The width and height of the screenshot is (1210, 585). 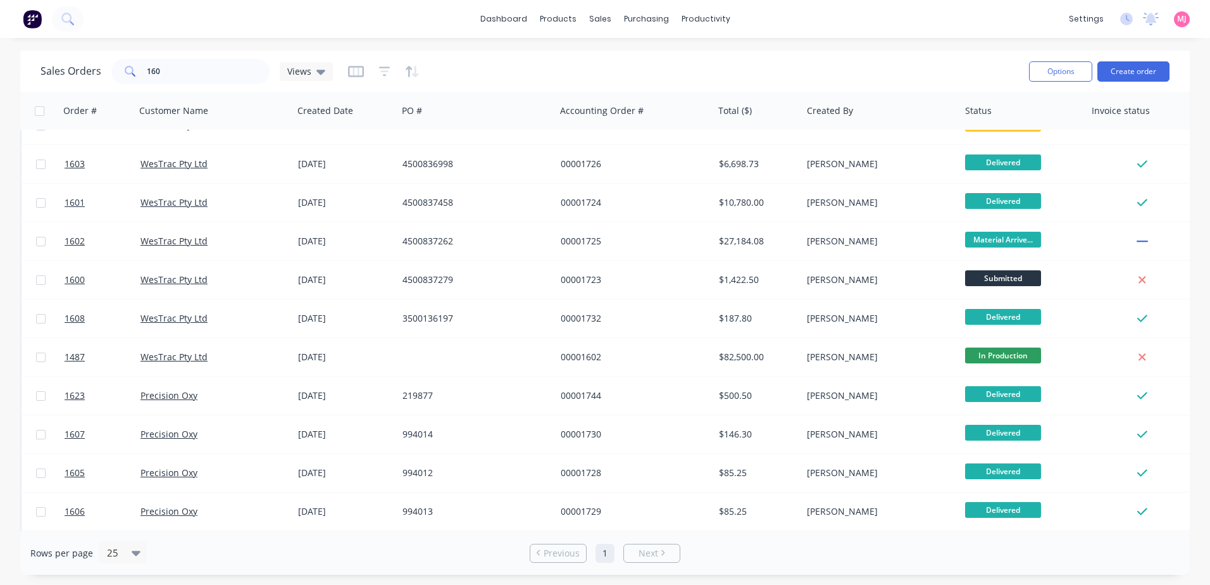 What do you see at coordinates (631, 434) in the screenshot?
I see `div: 00001730` at bounding box center [631, 434].